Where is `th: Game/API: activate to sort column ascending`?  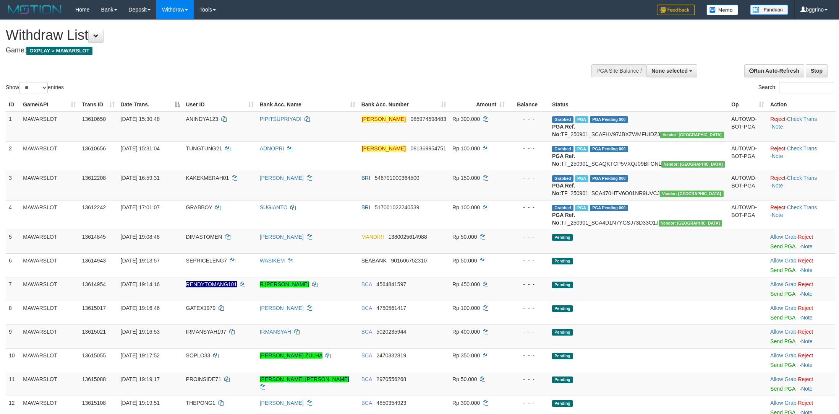 th: Game/API: activate to sort column ascending is located at coordinates (49, 104).